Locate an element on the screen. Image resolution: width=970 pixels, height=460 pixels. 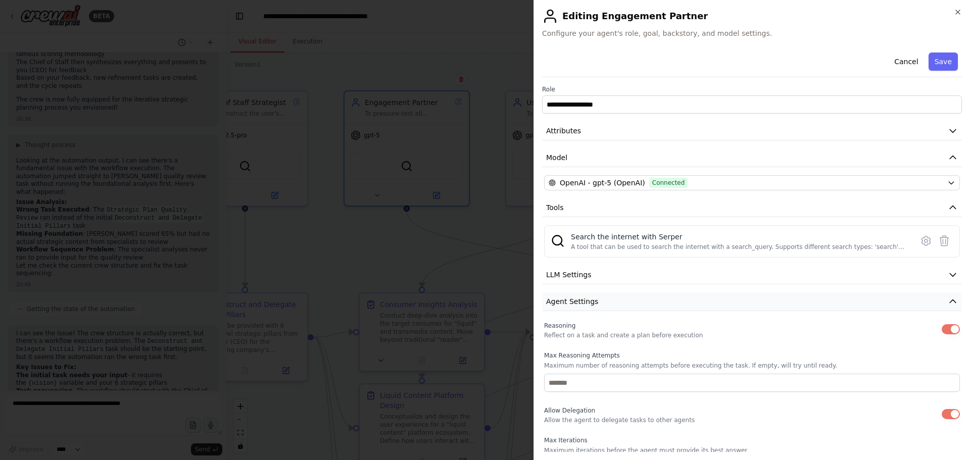
span: Reasoning is located at coordinates (560, 326).